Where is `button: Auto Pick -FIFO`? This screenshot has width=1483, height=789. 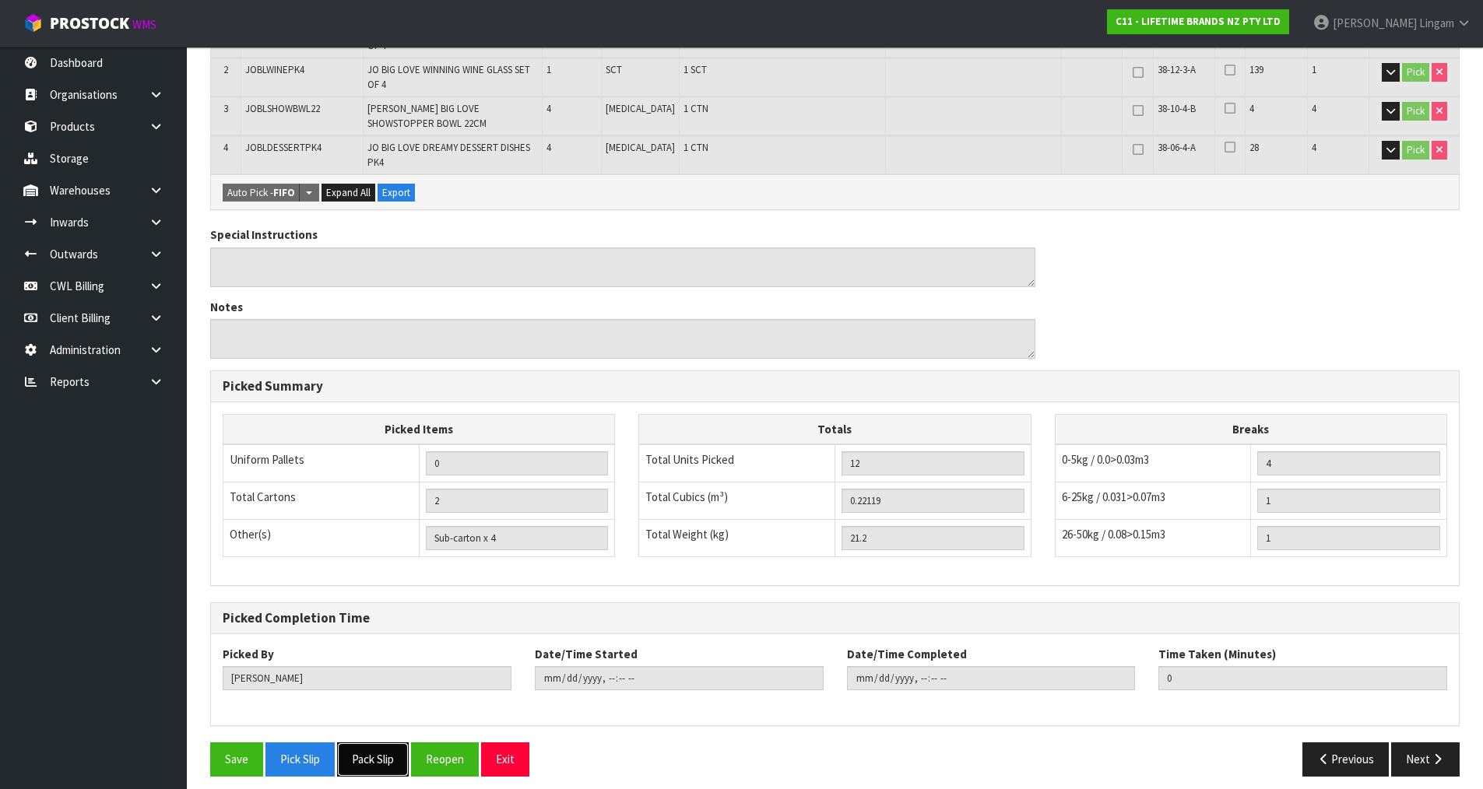 button: Auto Pick -FIFO is located at coordinates (261, 193).